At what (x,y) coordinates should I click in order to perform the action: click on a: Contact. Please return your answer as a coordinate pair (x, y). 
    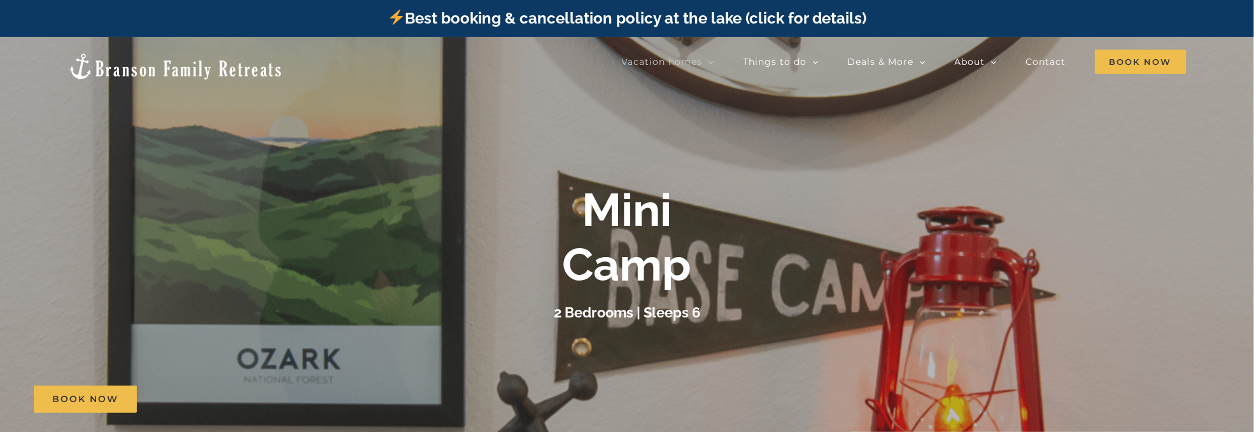
    Looking at the image, I should click on (1046, 62).